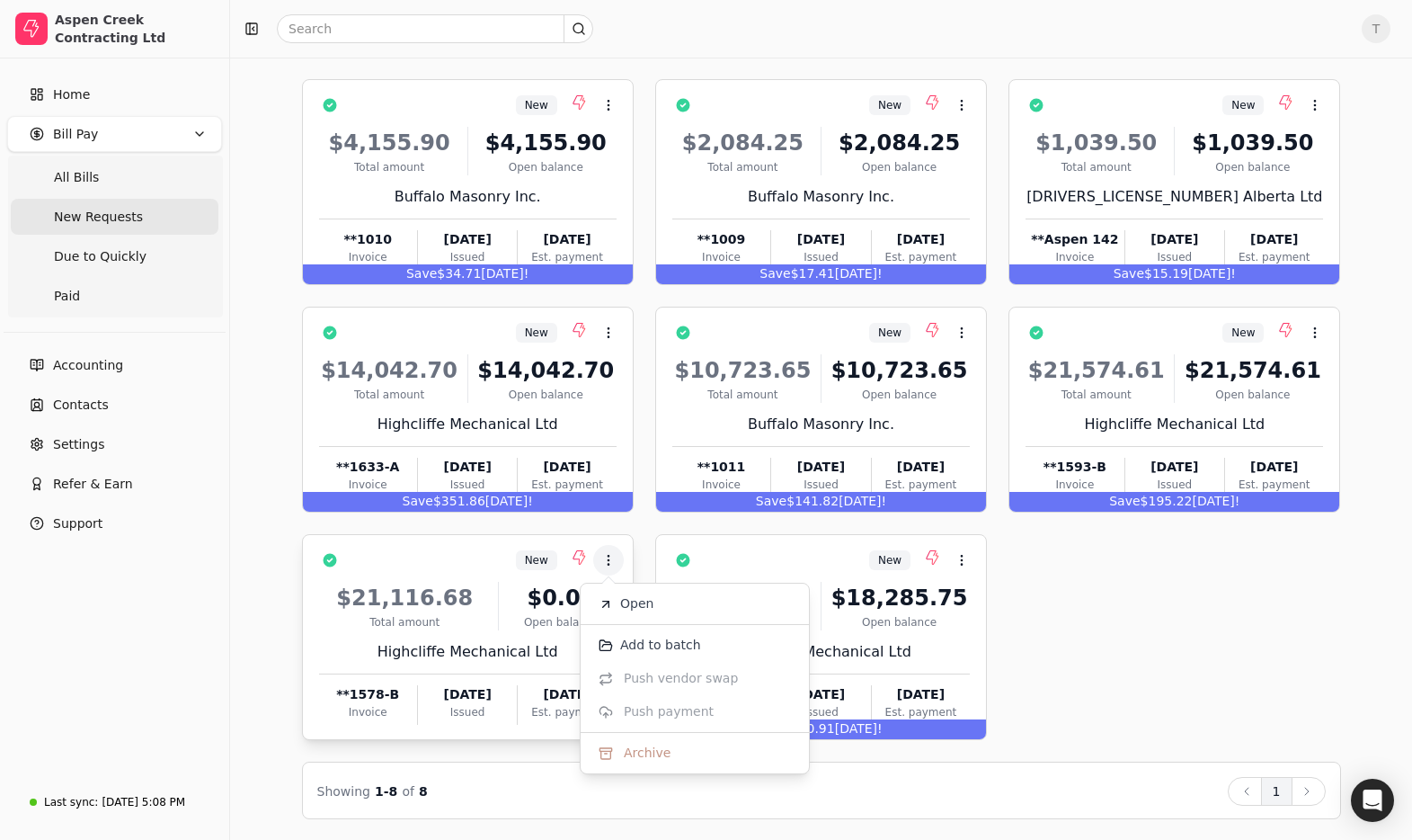  Describe the element at coordinates (1075, 239) in the screenshot. I see `div: **Aspen 142` at that location.